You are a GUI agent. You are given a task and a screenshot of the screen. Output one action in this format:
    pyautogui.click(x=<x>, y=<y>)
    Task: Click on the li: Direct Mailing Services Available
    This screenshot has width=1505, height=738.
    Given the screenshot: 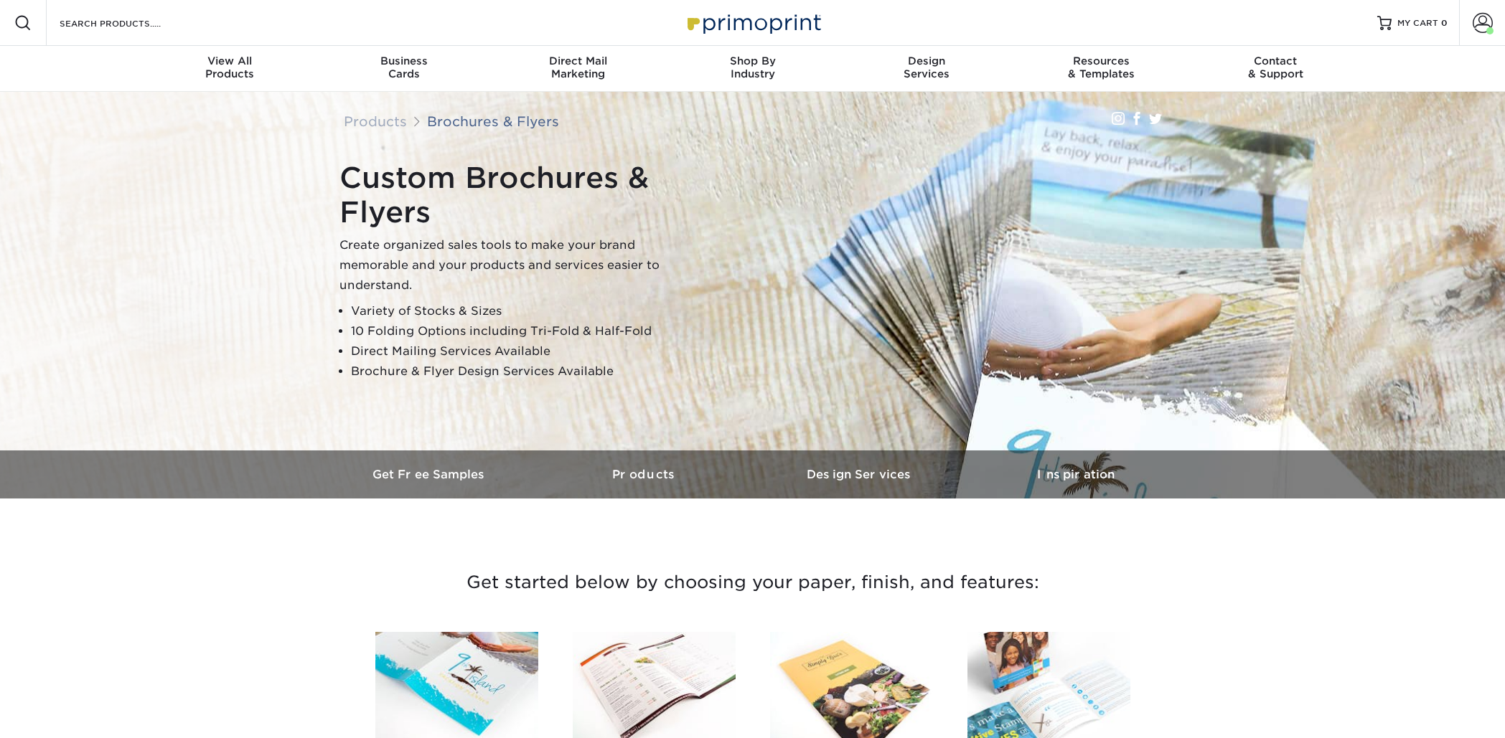 What is the action you would take?
    pyautogui.click(x=525, y=352)
    